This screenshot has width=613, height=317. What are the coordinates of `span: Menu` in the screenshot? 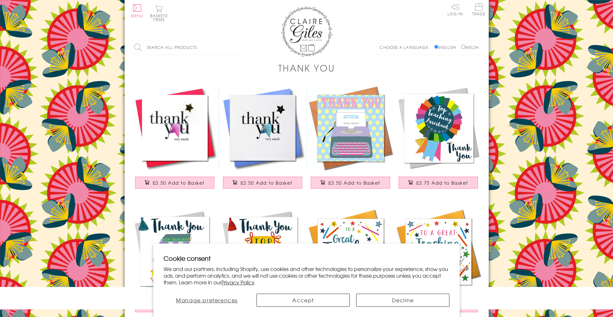 It's located at (137, 16).